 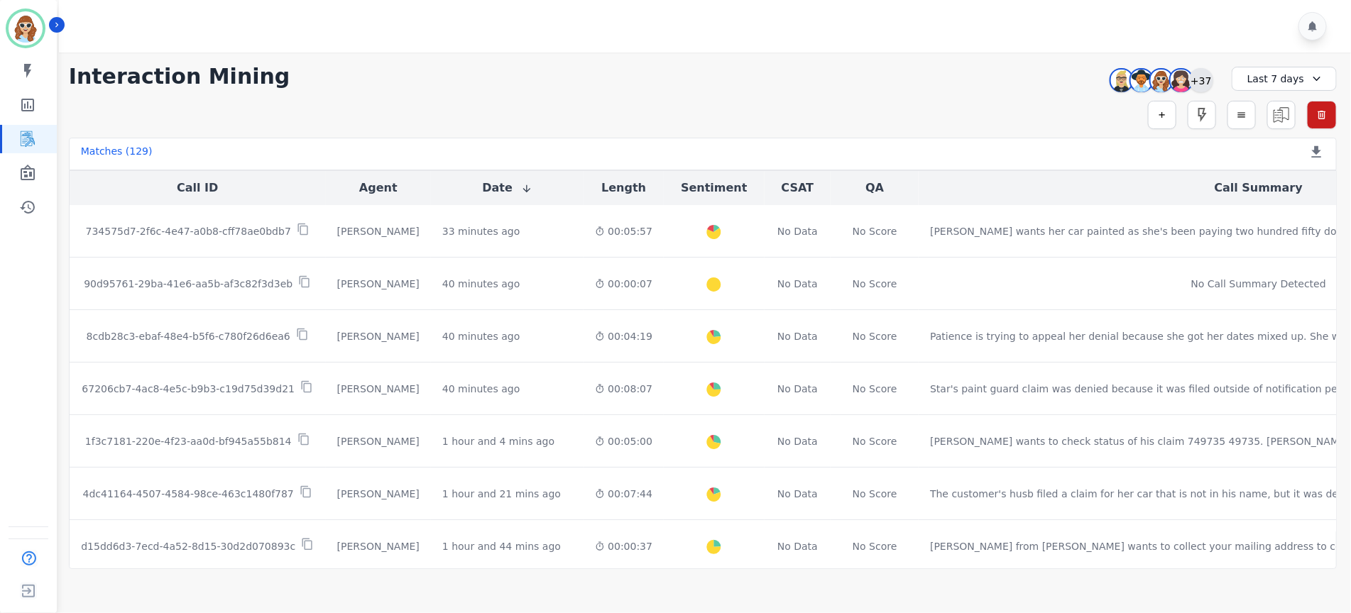 I want to click on button: Agent, so click(x=378, y=188).